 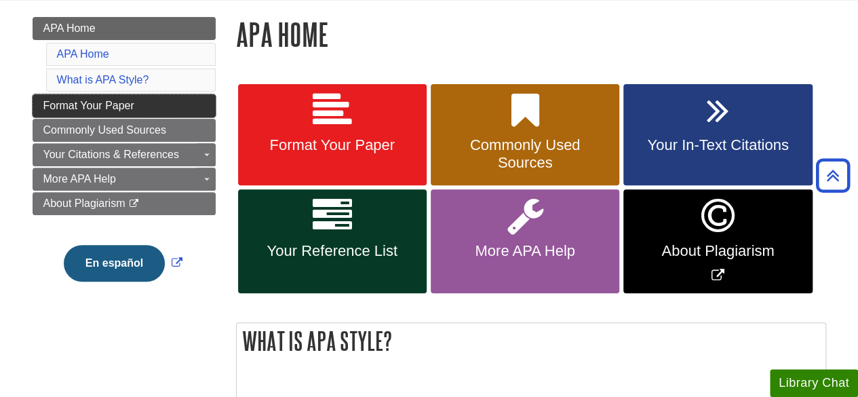 What do you see at coordinates (531, 340) in the screenshot?
I see `h2: What is APA Style?` at bounding box center [531, 340].